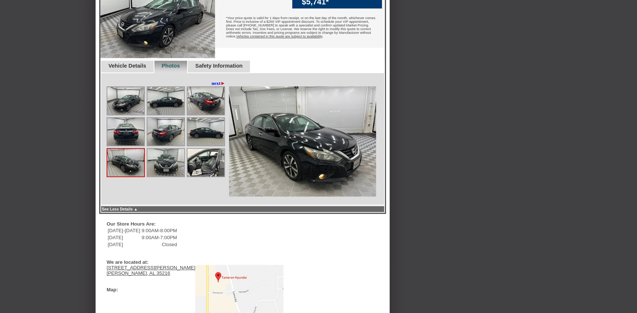 The width and height of the screenshot is (637, 313). Describe the element at coordinates (299, 28) in the screenshot. I see `div: *Your price quote is valid for 1 days from receipt, or on the last day of the month, whichever co...` at that location.